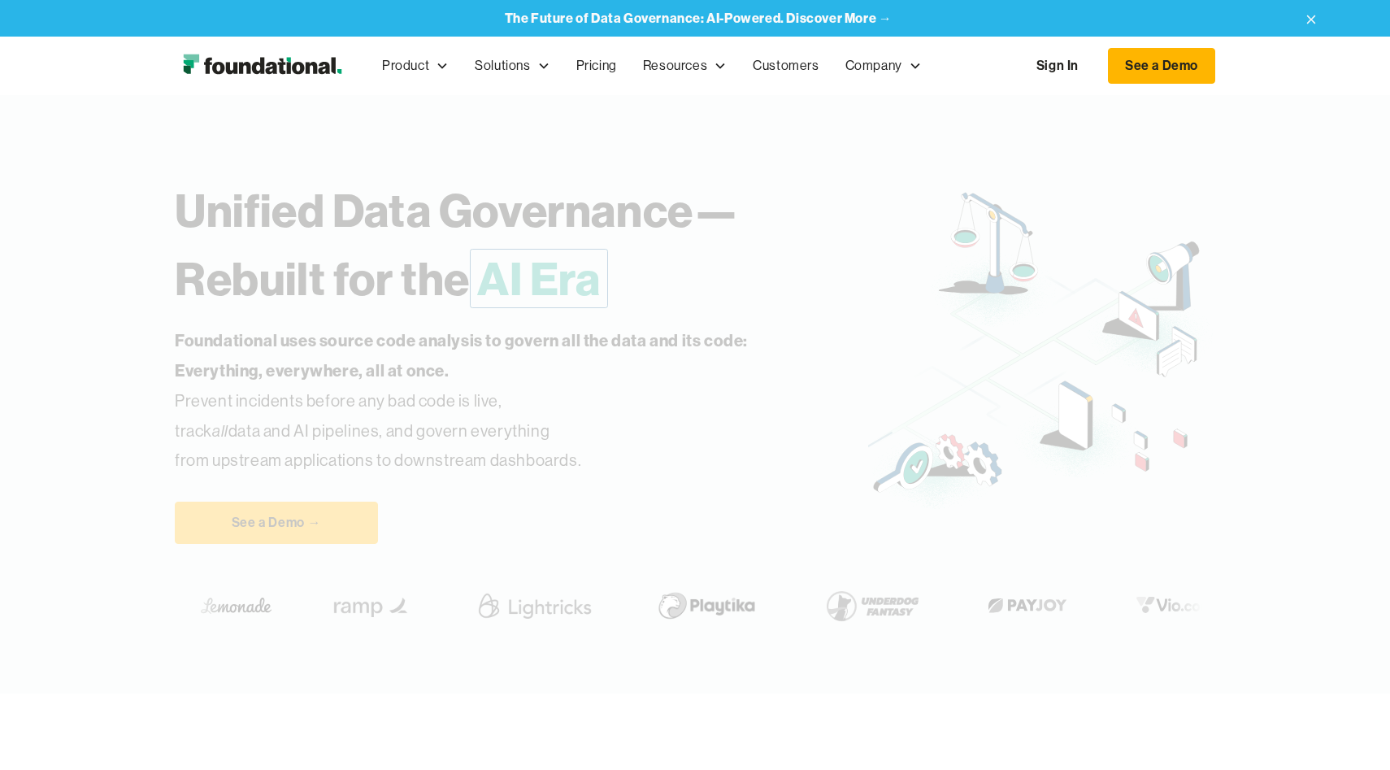  What do you see at coordinates (596, 66) in the screenshot?
I see `a: Pricing` at bounding box center [596, 66].